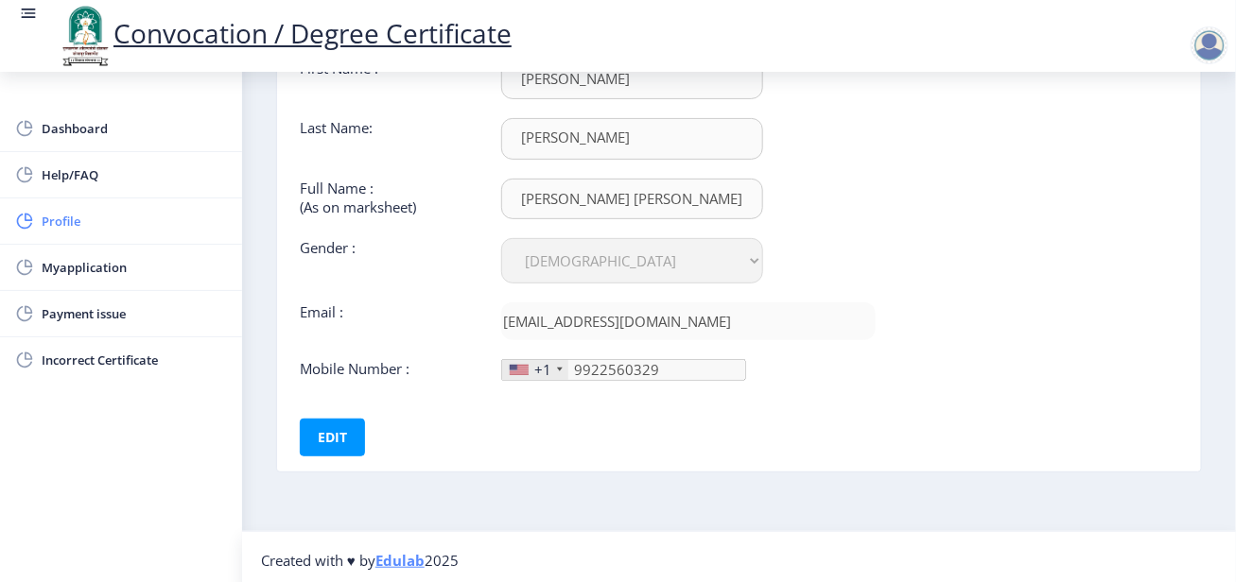  I want to click on a: Convocation / Degree Certificate, so click(284, 33).